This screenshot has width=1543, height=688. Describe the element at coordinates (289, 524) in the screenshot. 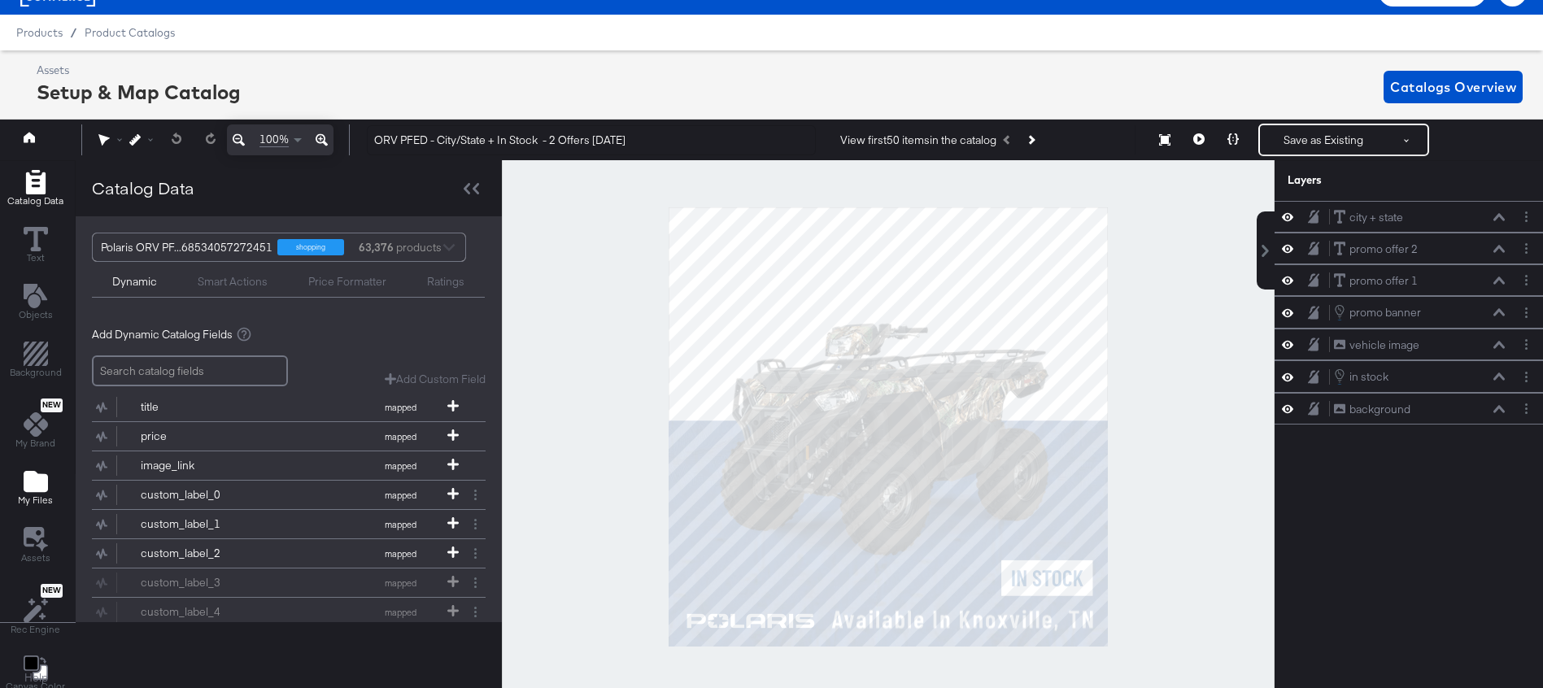

I see `div: custom_label_1mapped` at that location.